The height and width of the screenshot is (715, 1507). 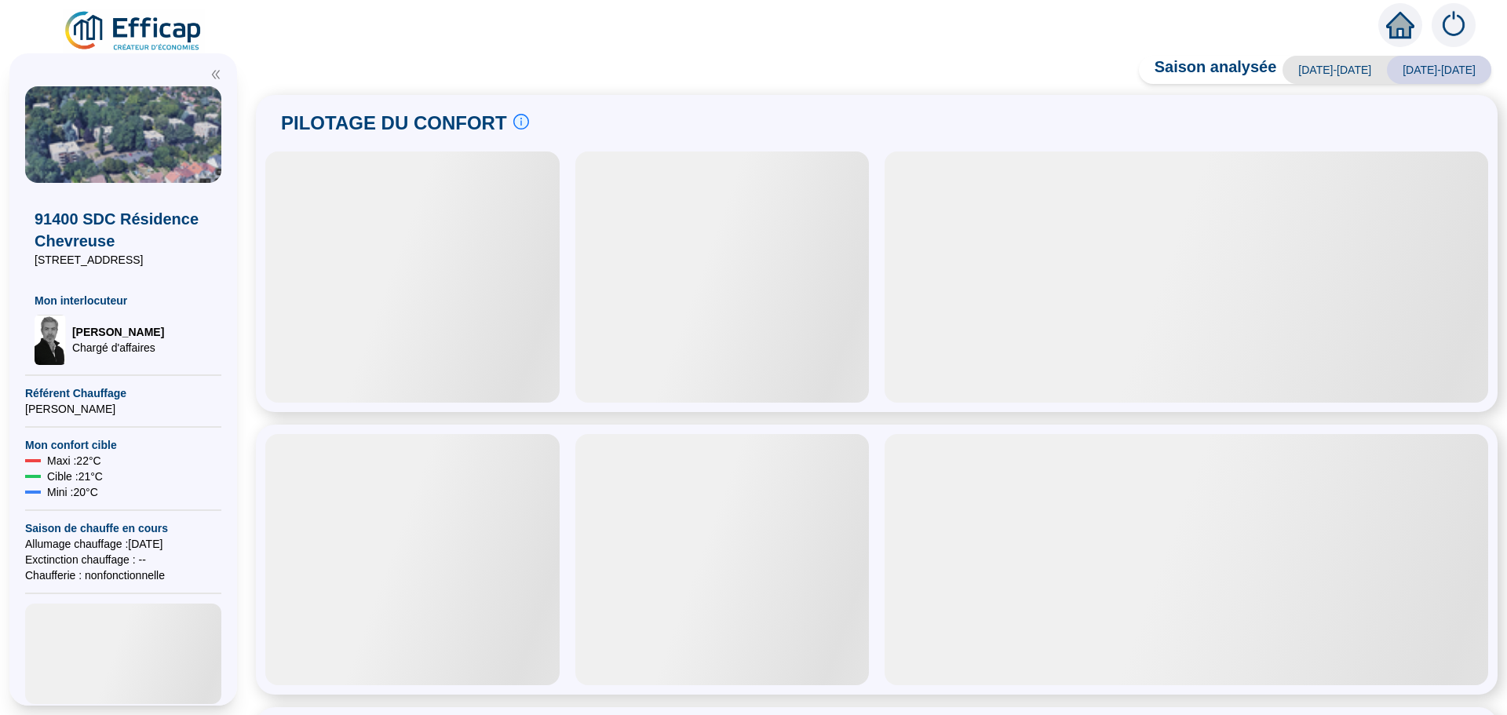 I want to click on span: double-left, so click(x=216, y=75).